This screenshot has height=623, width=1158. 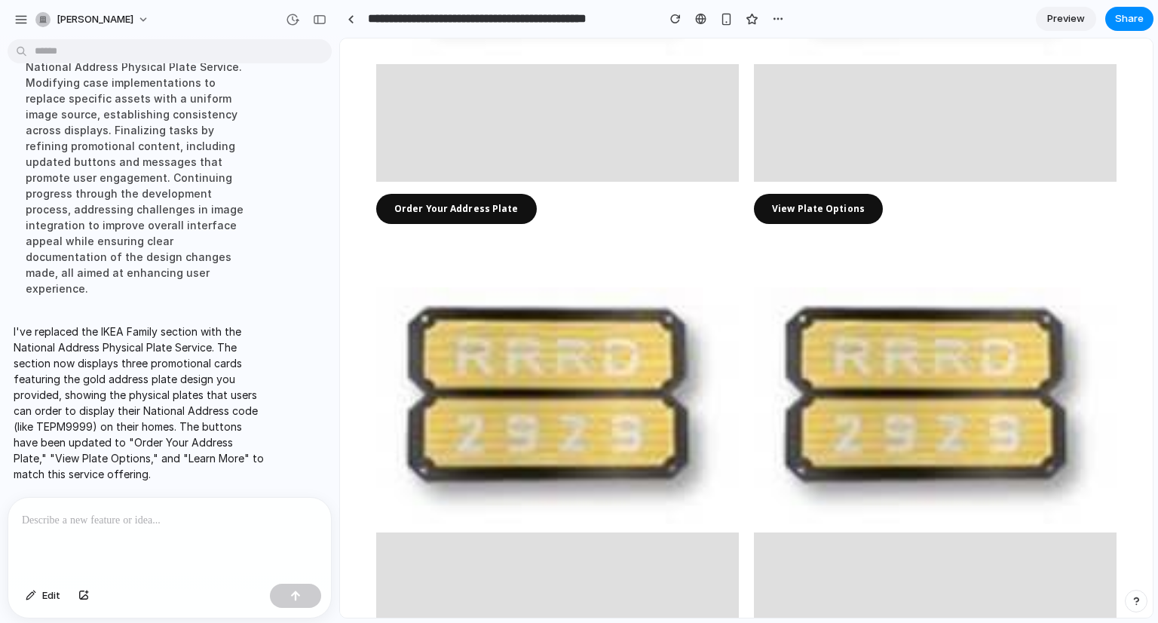 What do you see at coordinates (139, 403) in the screenshot?
I see `p: I've replaced the IKEA Family section with the National Address Physical Plate Service. The secti...` at bounding box center [139, 403].